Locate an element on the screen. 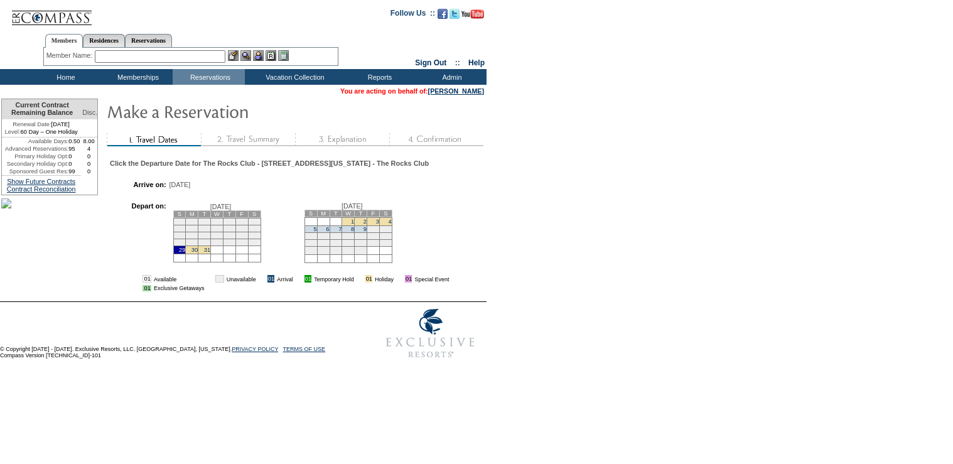 The height and width of the screenshot is (464, 953). td: Secondary Holiday Opt: is located at coordinates (35, 164).